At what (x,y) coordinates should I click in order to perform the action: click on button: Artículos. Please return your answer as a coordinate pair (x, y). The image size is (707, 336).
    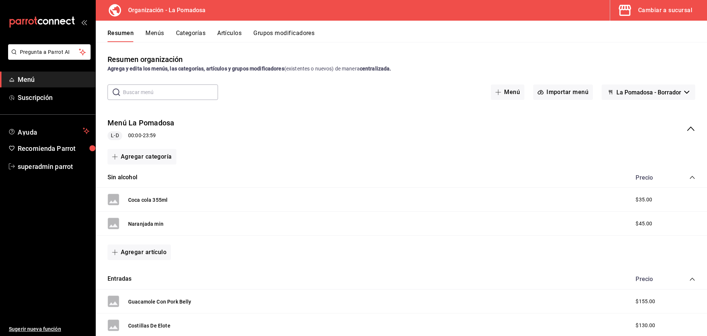
    Looking at the image, I should click on (229, 36).